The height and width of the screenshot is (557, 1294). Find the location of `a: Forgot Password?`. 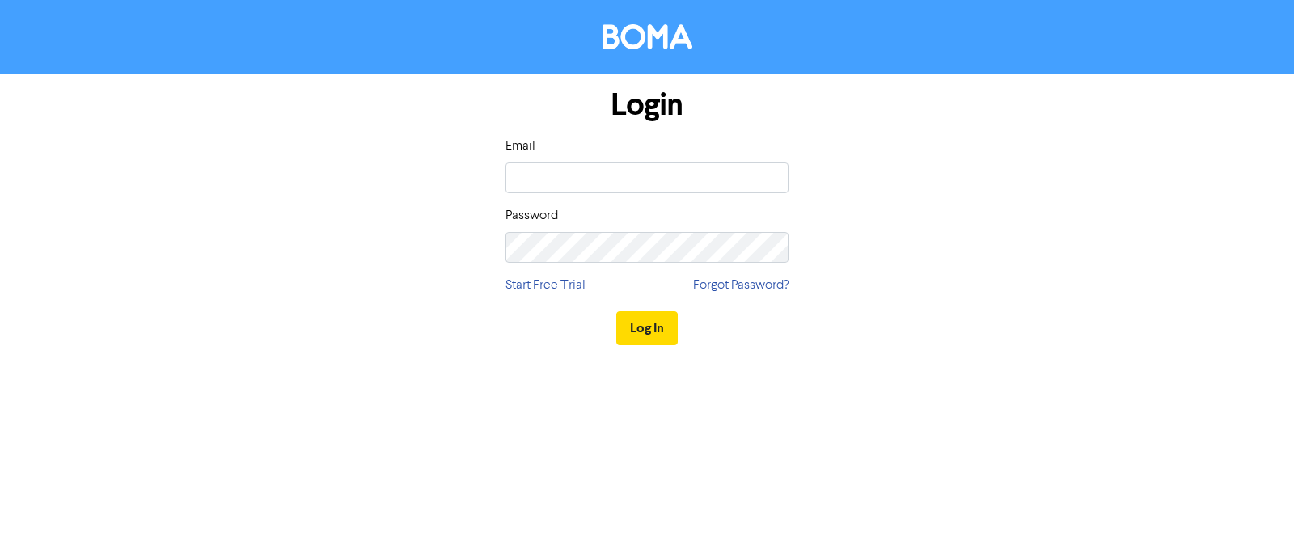

a: Forgot Password? is located at coordinates (741, 285).